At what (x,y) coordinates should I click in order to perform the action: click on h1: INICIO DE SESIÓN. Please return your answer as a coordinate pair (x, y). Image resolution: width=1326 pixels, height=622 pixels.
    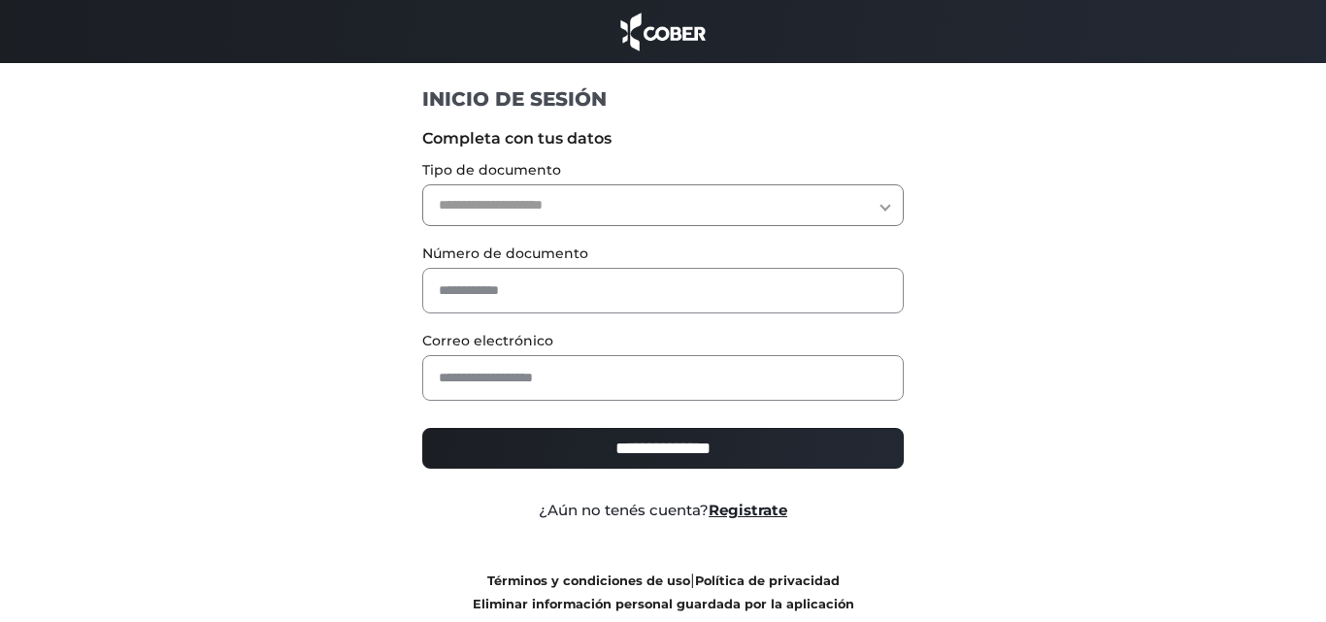
    Looking at the image, I should click on (663, 99).